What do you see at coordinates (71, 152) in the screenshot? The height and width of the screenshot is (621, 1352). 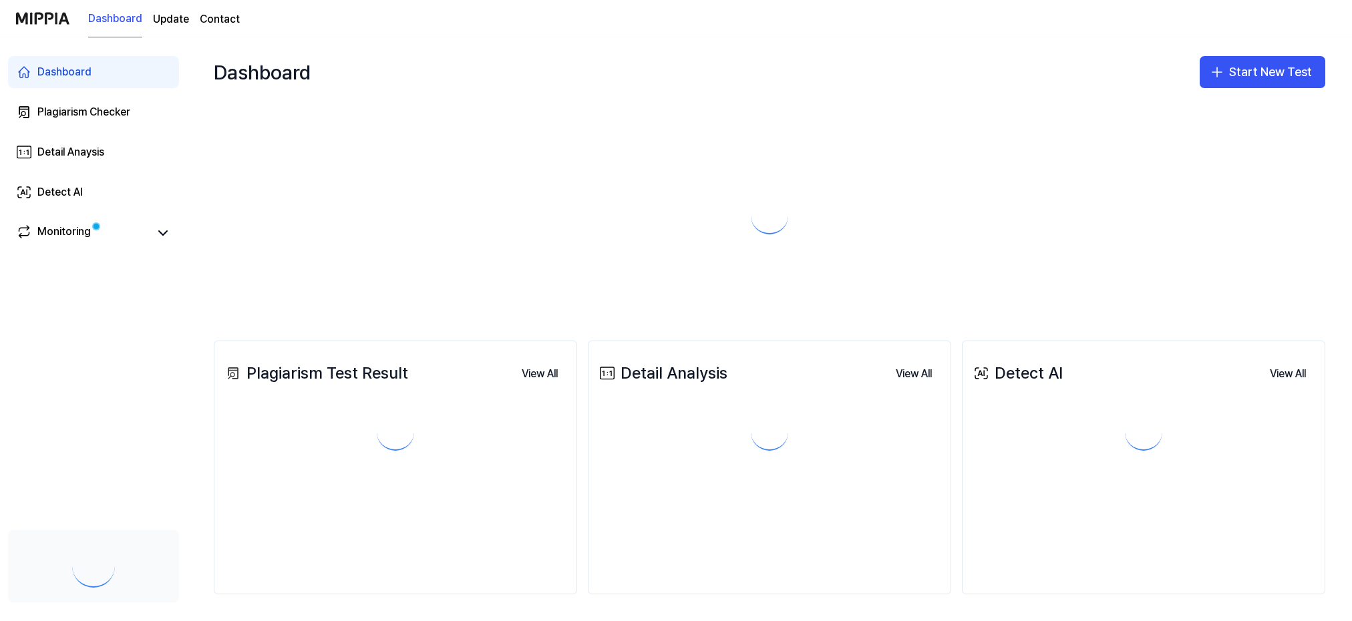 I see `div: Detail Anaysis` at bounding box center [71, 152].